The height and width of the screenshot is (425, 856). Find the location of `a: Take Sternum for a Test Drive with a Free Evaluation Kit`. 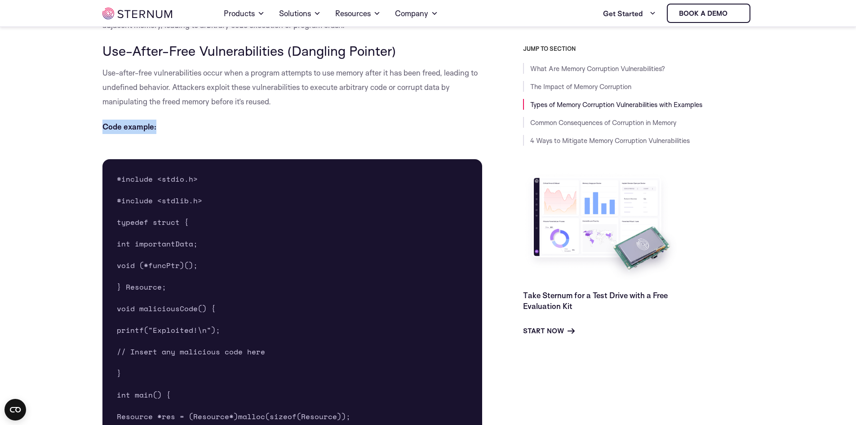

a: Take Sternum for a Test Drive with a Free Evaluation Kit is located at coordinates (595, 300).